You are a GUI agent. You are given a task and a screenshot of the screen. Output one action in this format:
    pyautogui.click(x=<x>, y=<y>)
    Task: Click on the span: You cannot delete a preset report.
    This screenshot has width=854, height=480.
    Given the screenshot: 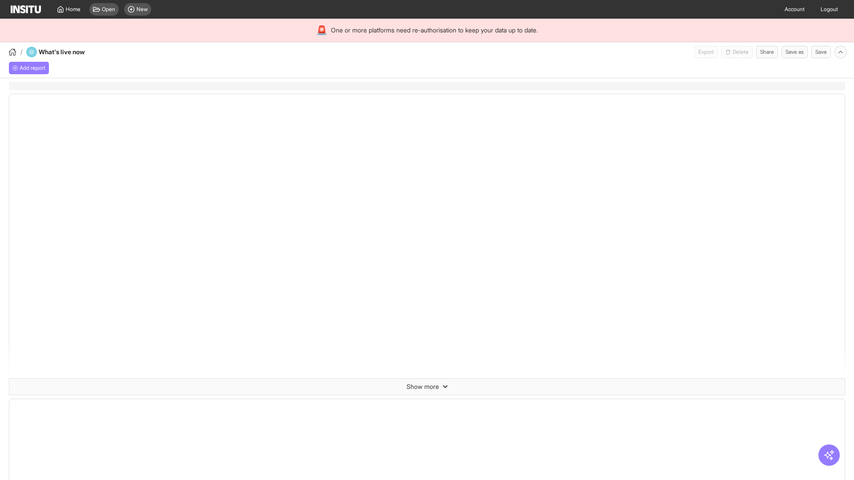 What is the action you would take?
    pyautogui.click(x=737, y=52)
    